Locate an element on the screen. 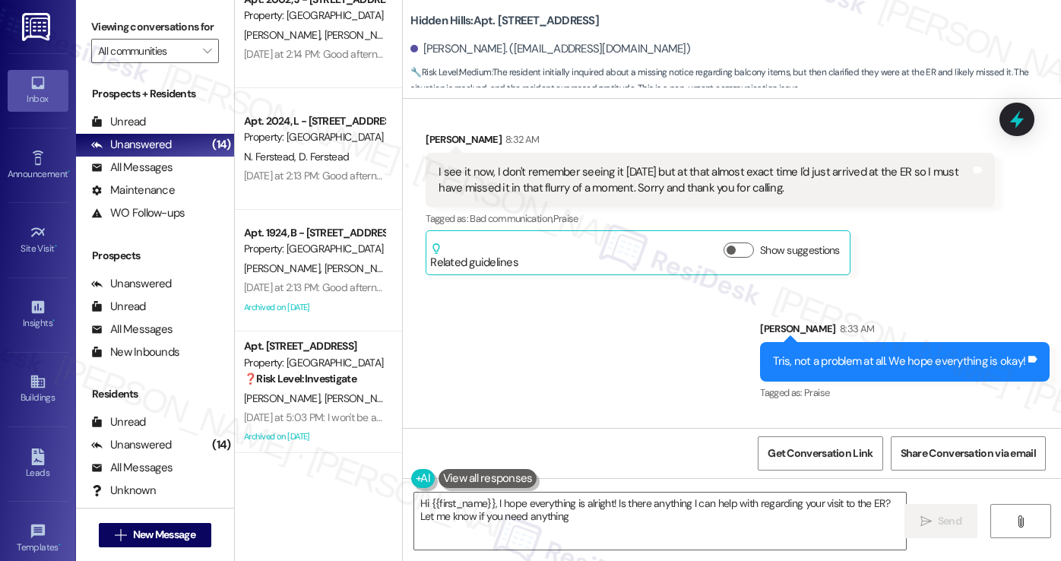 The height and width of the screenshot is (561, 1061). span: Bad communication , is located at coordinates (511, 218).